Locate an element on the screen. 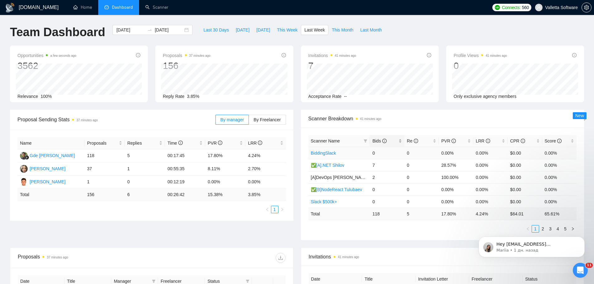 The image size is (594, 284). h1: Team Dashboard is located at coordinates (57, 32).